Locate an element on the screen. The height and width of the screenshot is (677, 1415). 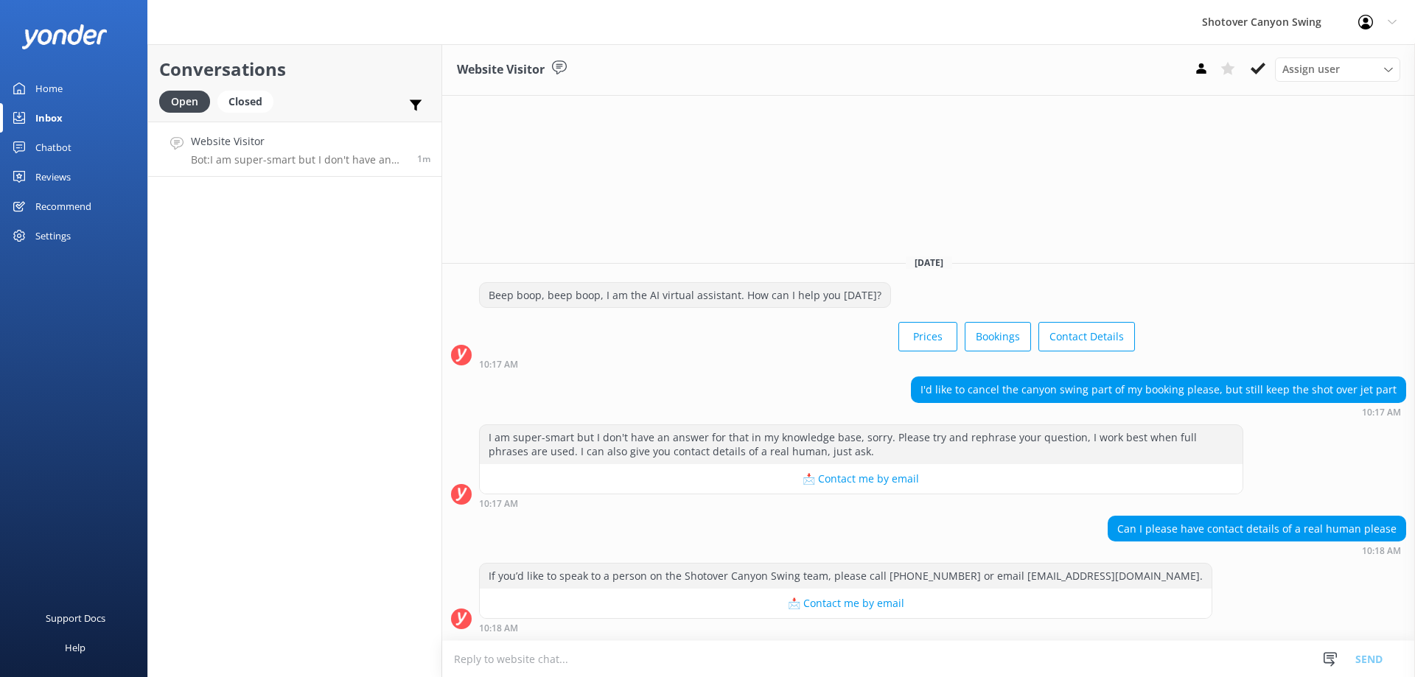
div: Chatbot is located at coordinates (53, 147).